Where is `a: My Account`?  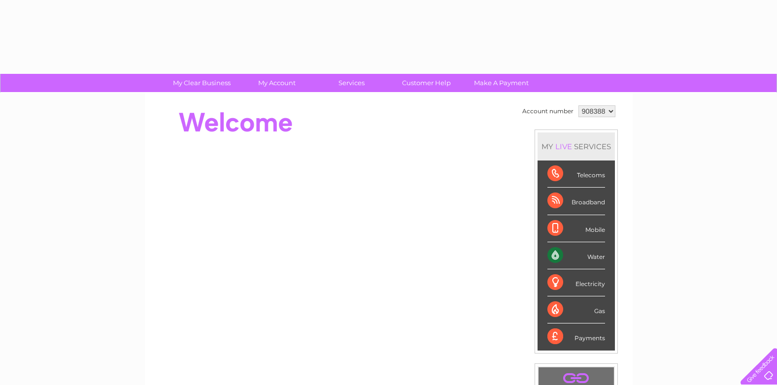
a: My Account is located at coordinates (276, 83).